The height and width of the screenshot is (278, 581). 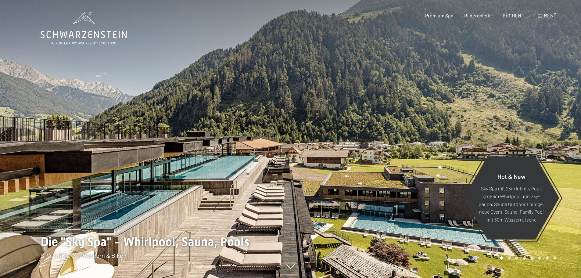 What do you see at coordinates (512, 15) in the screenshot?
I see `span: BUCHEN` at bounding box center [512, 15].